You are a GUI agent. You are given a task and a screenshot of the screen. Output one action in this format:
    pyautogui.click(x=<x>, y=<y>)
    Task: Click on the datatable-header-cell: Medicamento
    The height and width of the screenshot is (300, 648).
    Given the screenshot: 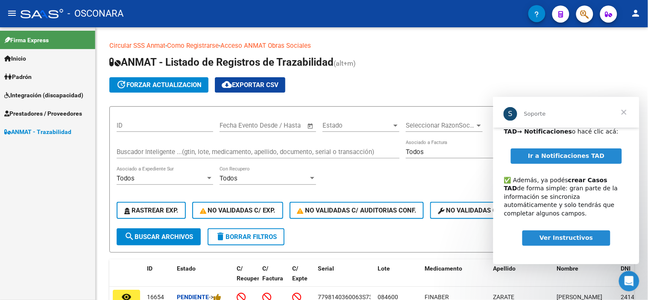 What is the action you would take?
    pyautogui.click(x=455, y=278)
    